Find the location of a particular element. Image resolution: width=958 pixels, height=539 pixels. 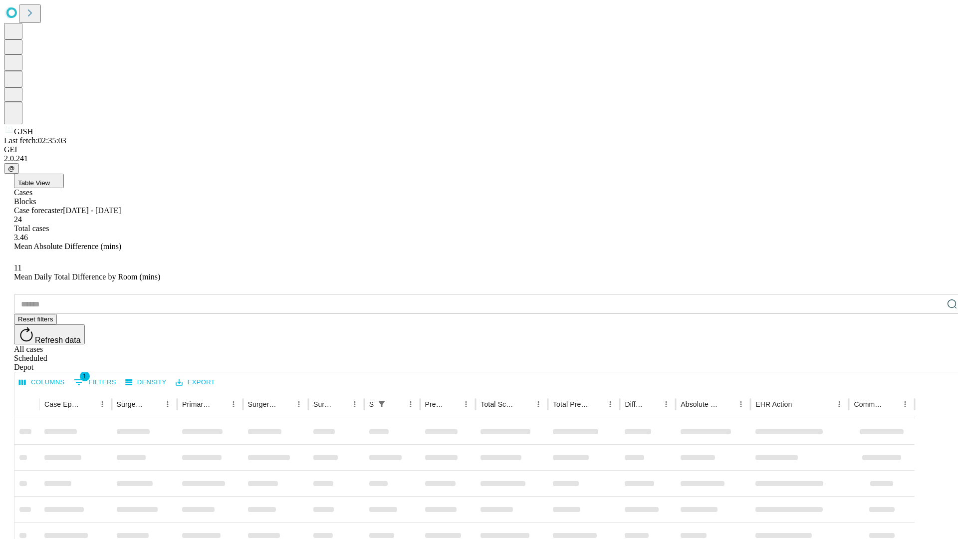

span: 11 is located at coordinates (17, 267).